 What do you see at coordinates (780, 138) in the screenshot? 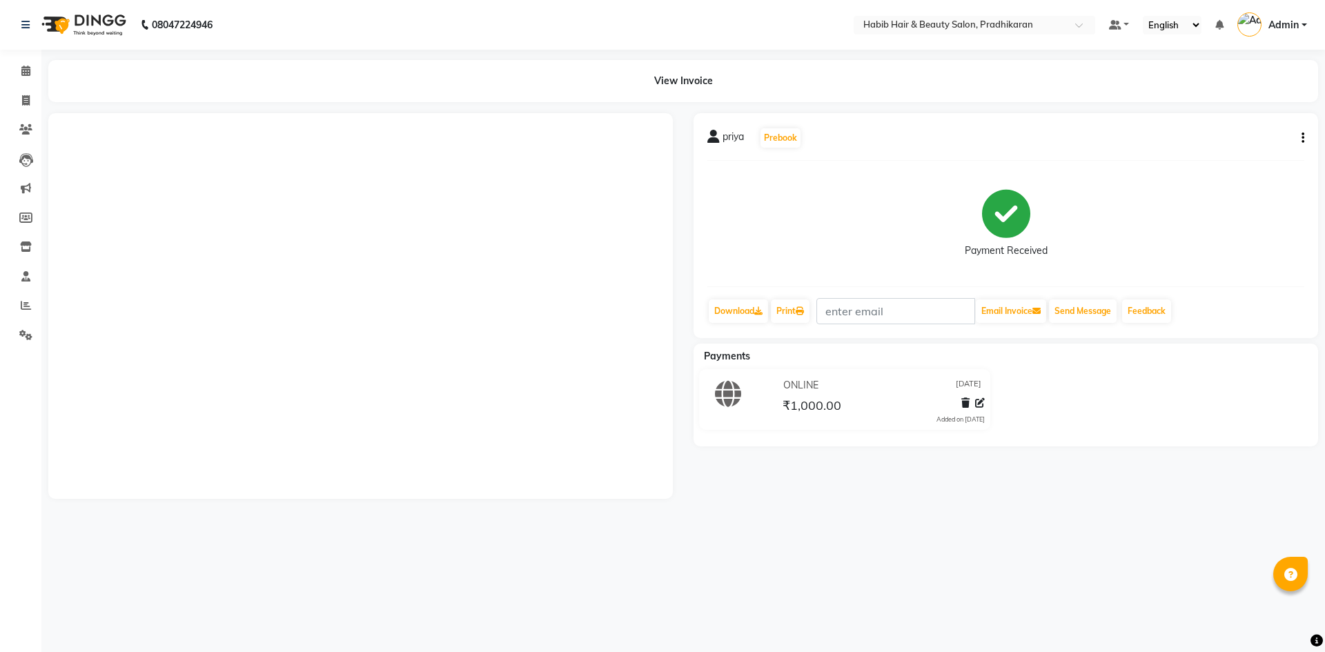
I see `button: Prebook` at bounding box center [780, 138].